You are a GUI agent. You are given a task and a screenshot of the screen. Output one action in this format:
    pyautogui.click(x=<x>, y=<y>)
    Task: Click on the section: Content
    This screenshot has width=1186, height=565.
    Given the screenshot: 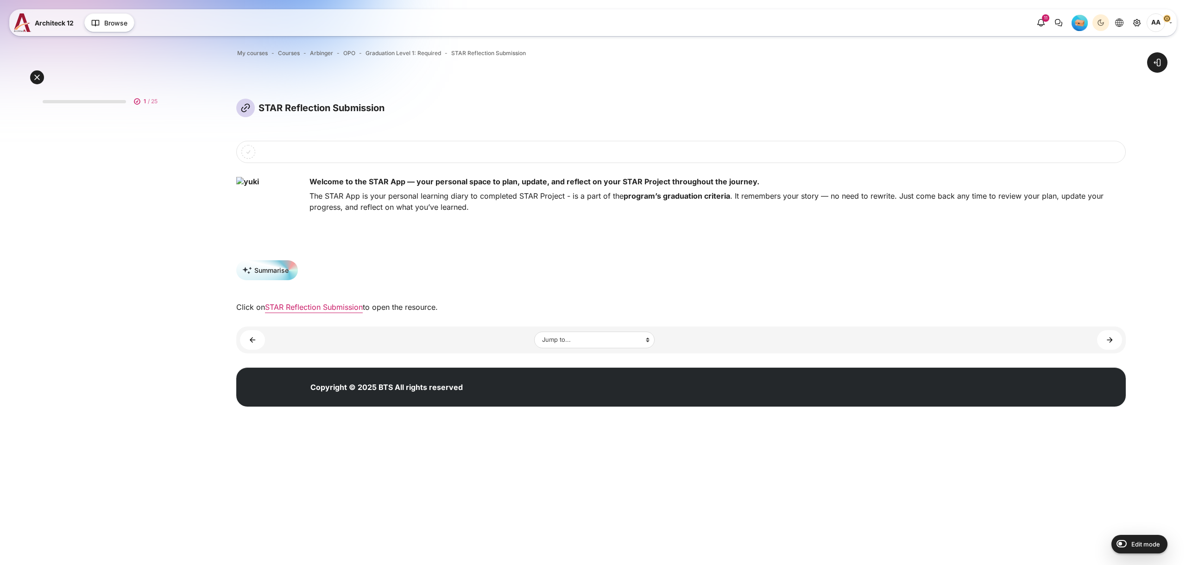 What is the action you would take?
    pyautogui.click(x=681, y=226)
    